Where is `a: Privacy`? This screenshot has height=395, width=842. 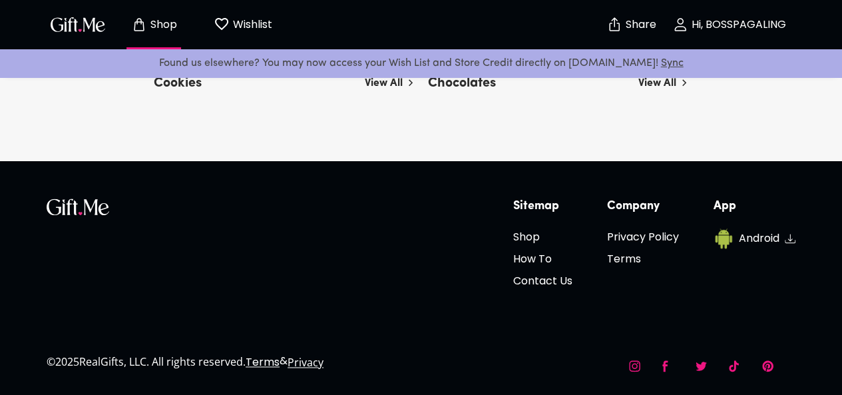
a: Privacy is located at coordinates (306, 362).